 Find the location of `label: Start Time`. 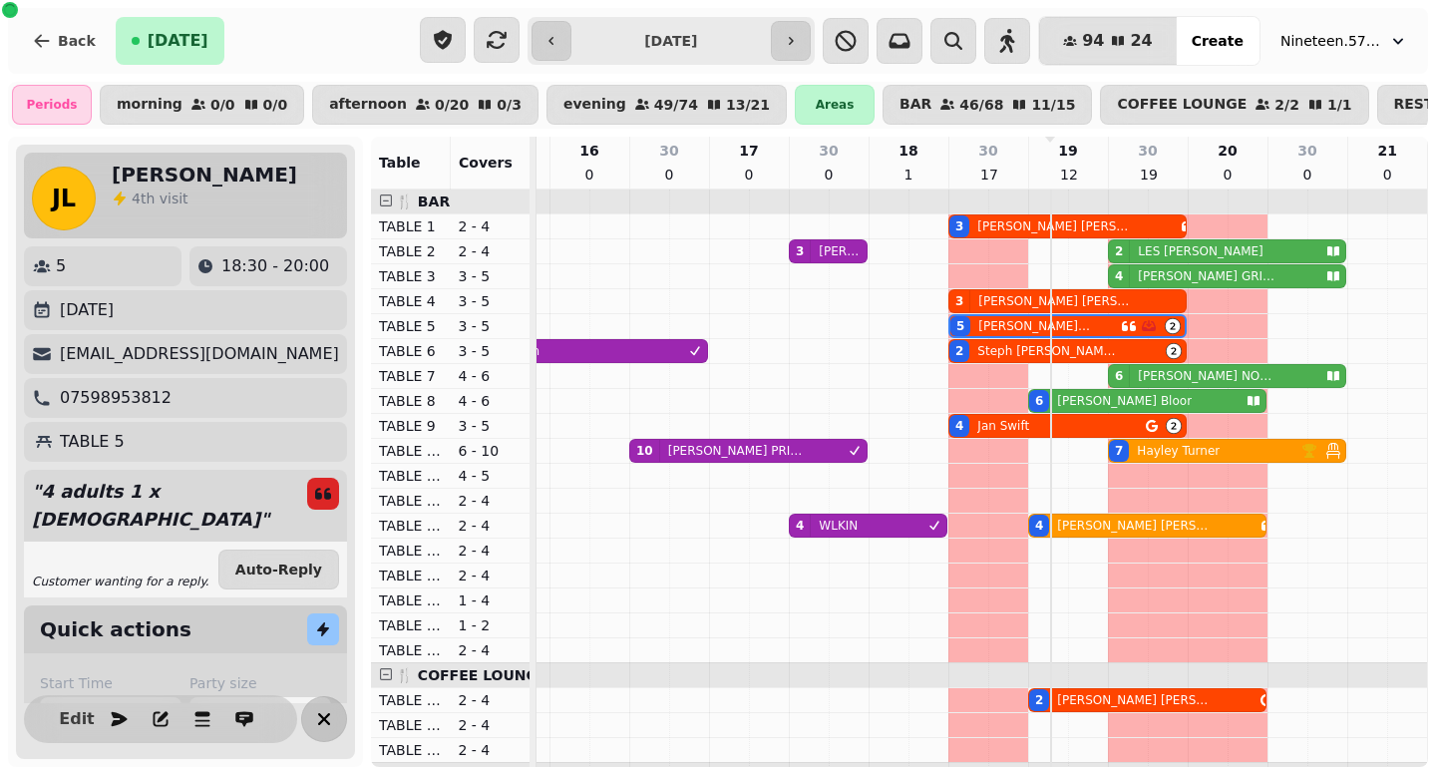

label: Start Time is located at coordinates (111, 683).